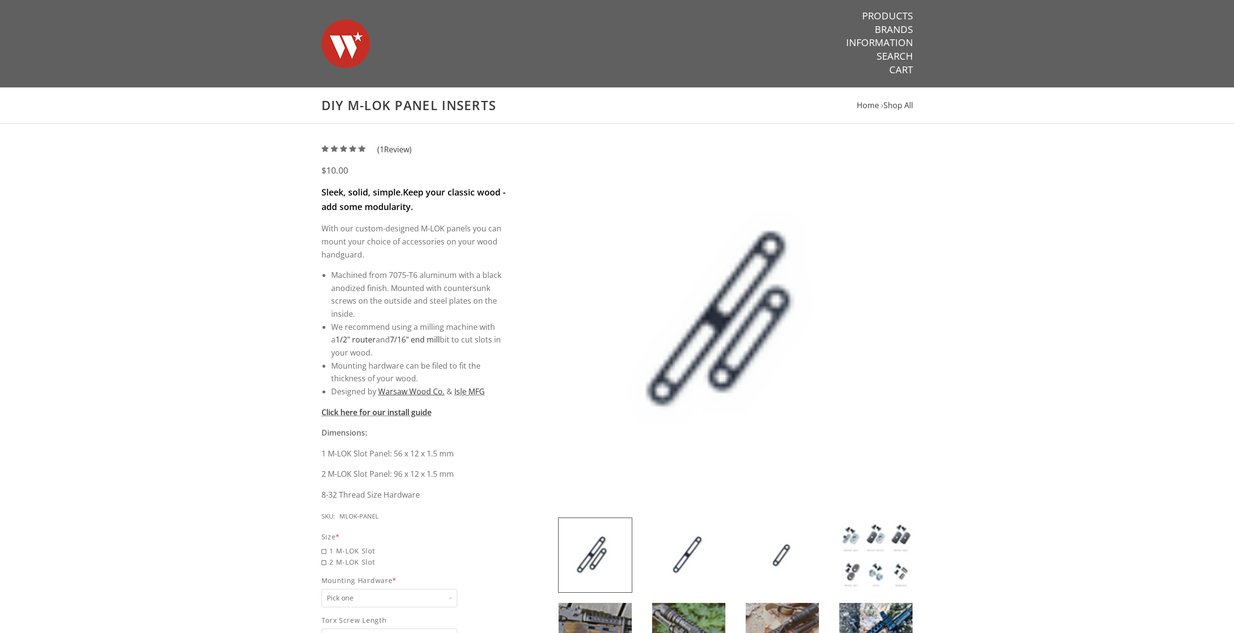 The width and height of the screenshot is (1234, 633). I want to click on strong: Dimensions:, so click(344, 432).